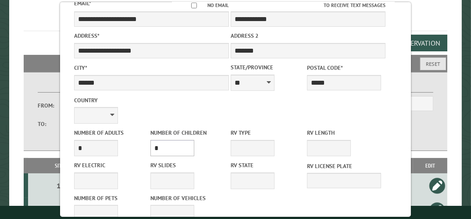 The image size is (471, 219). I want to click on label: RV Slides, so click(187, 165).